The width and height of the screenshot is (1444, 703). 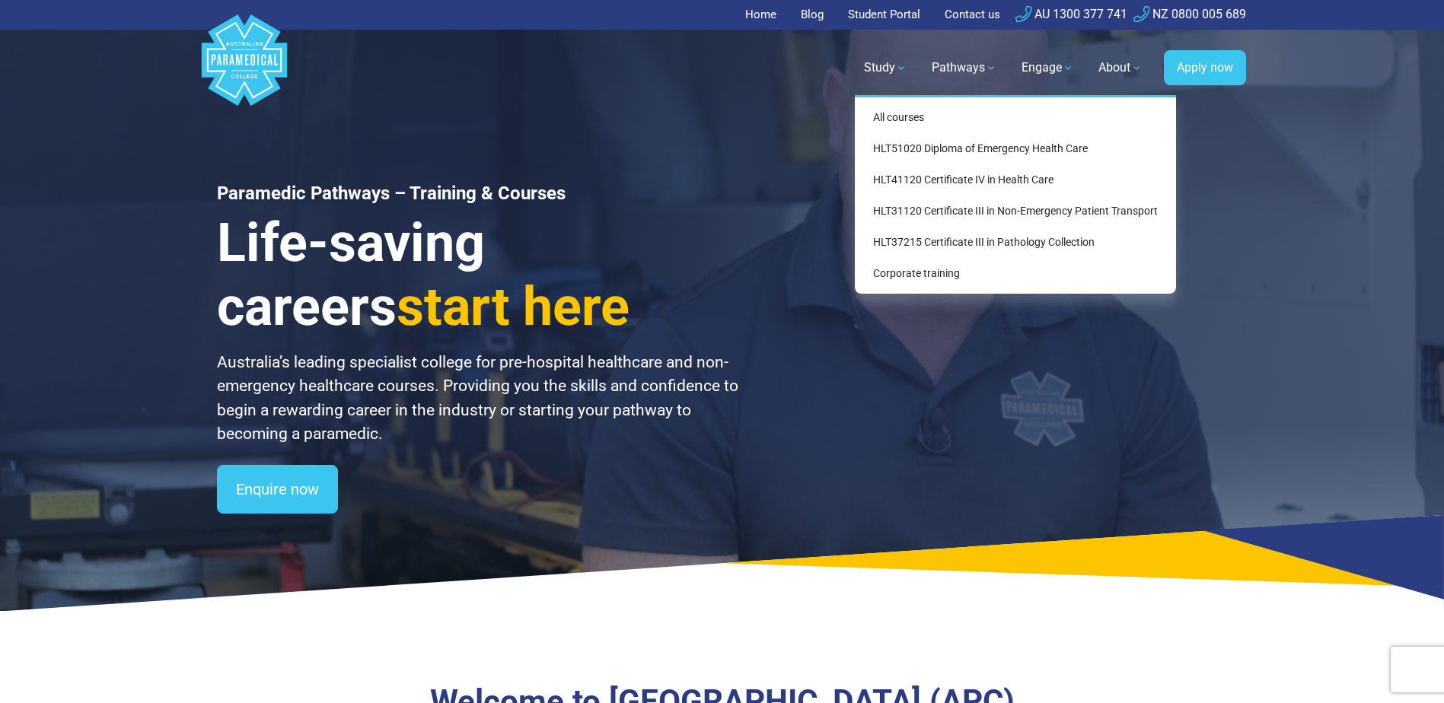 I want to click on a: Australian Paramedical College, so click(x=244, y=68).